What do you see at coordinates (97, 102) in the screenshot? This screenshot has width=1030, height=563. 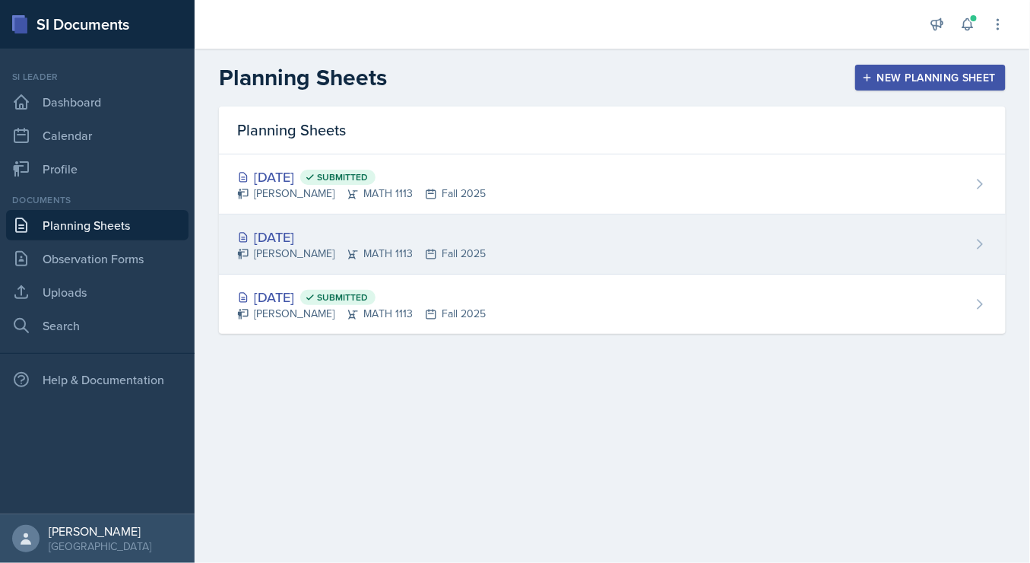 I see `a: Dashboard` at bounding box center [97, 102].